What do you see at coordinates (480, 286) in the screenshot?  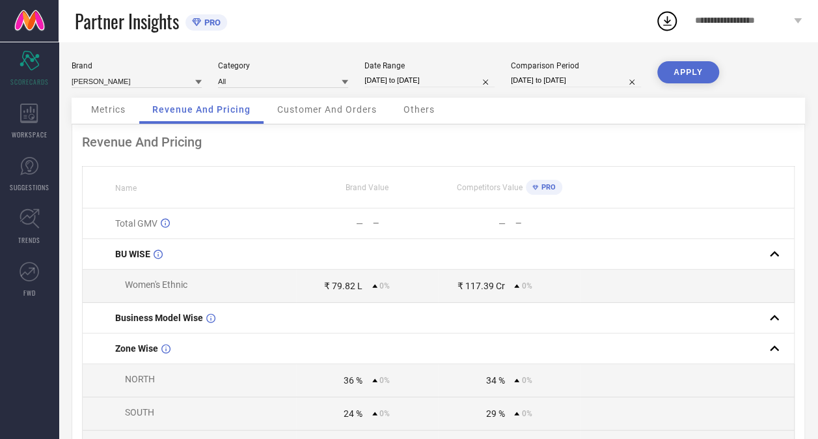 I see `div: ₹ 117.39 Cr` at bounding box center [480, 286].